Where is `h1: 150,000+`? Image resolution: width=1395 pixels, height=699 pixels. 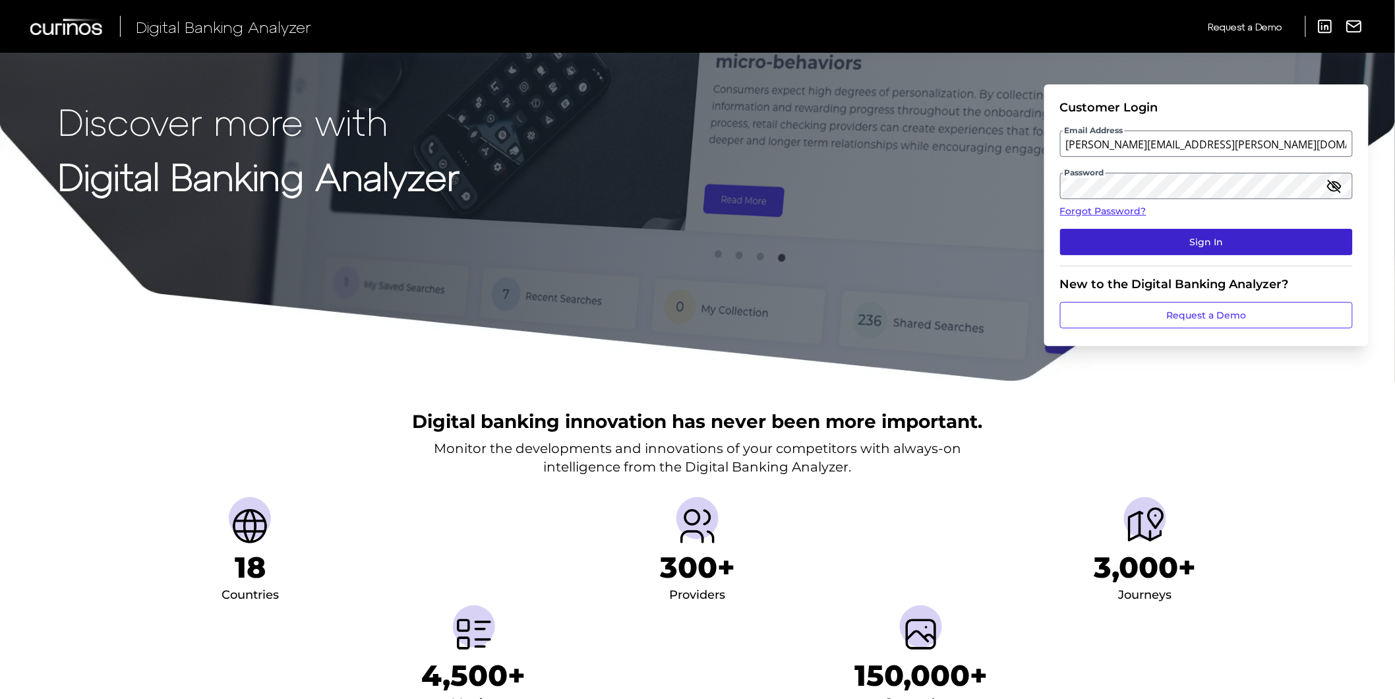
h1: 150,000+ is located at coordinates (921, 675).